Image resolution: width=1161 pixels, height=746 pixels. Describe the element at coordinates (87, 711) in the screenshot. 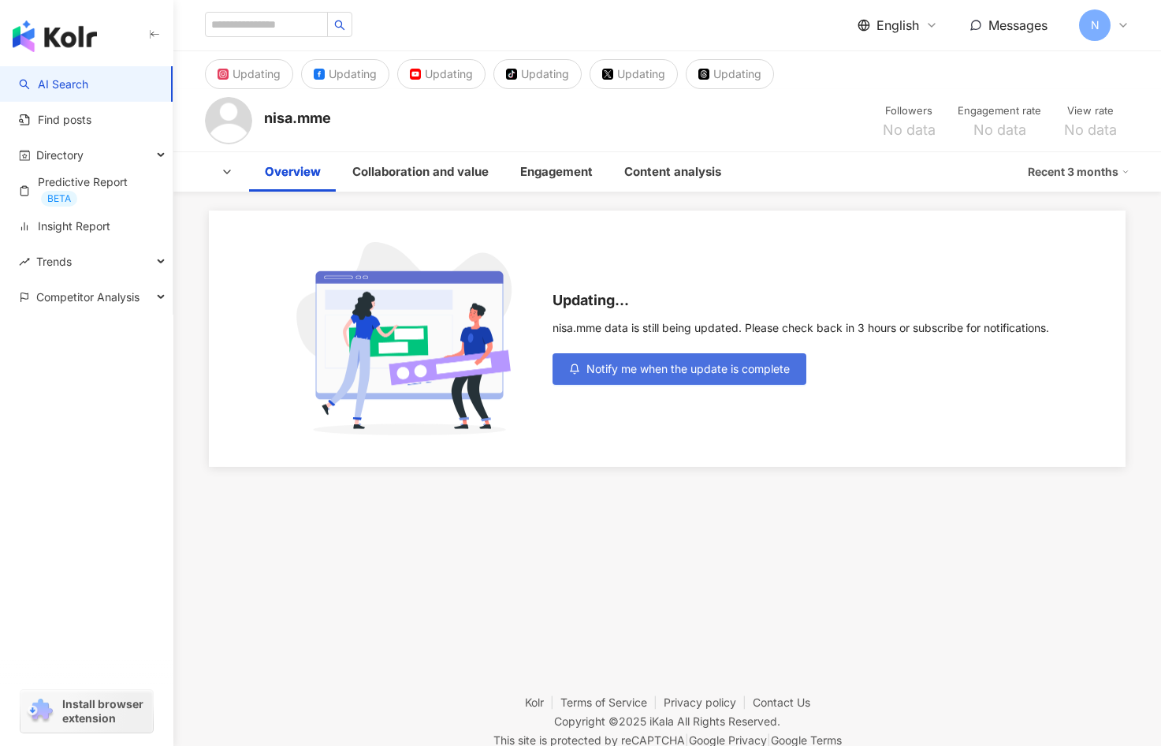

I see `a: chrome extensionInstall browser extension` at that location.